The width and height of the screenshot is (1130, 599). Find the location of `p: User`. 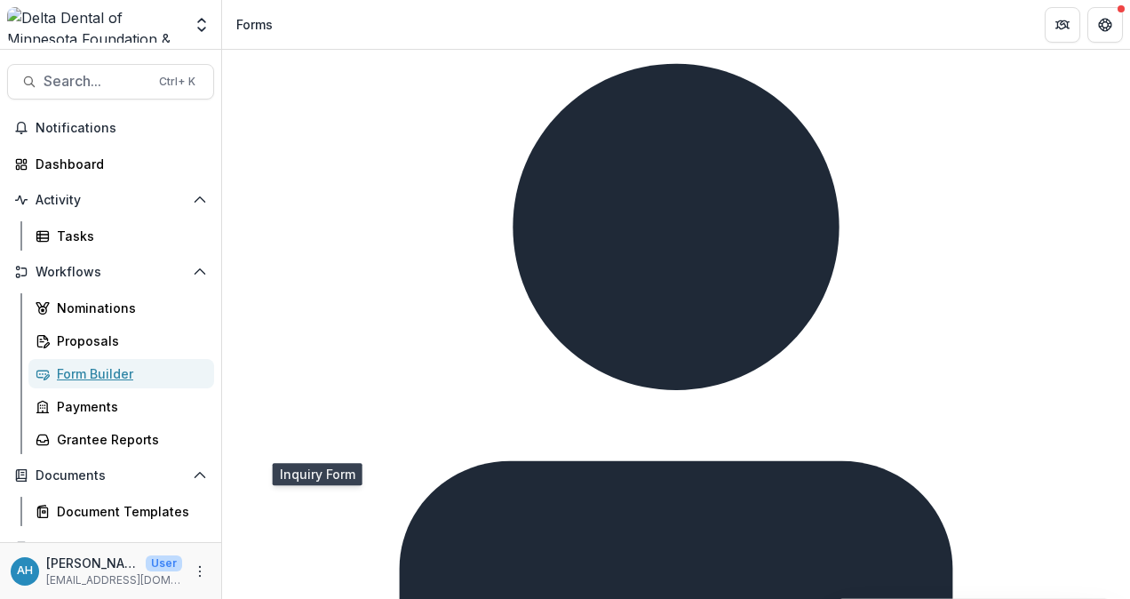

p: User is located at coordinates (163, 563).